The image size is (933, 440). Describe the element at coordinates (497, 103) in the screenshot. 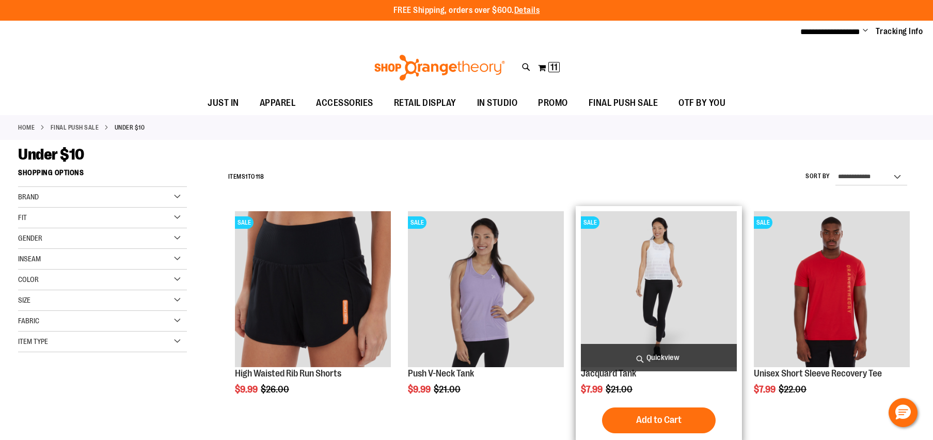

I see `a: IN STUDIO` at that location.